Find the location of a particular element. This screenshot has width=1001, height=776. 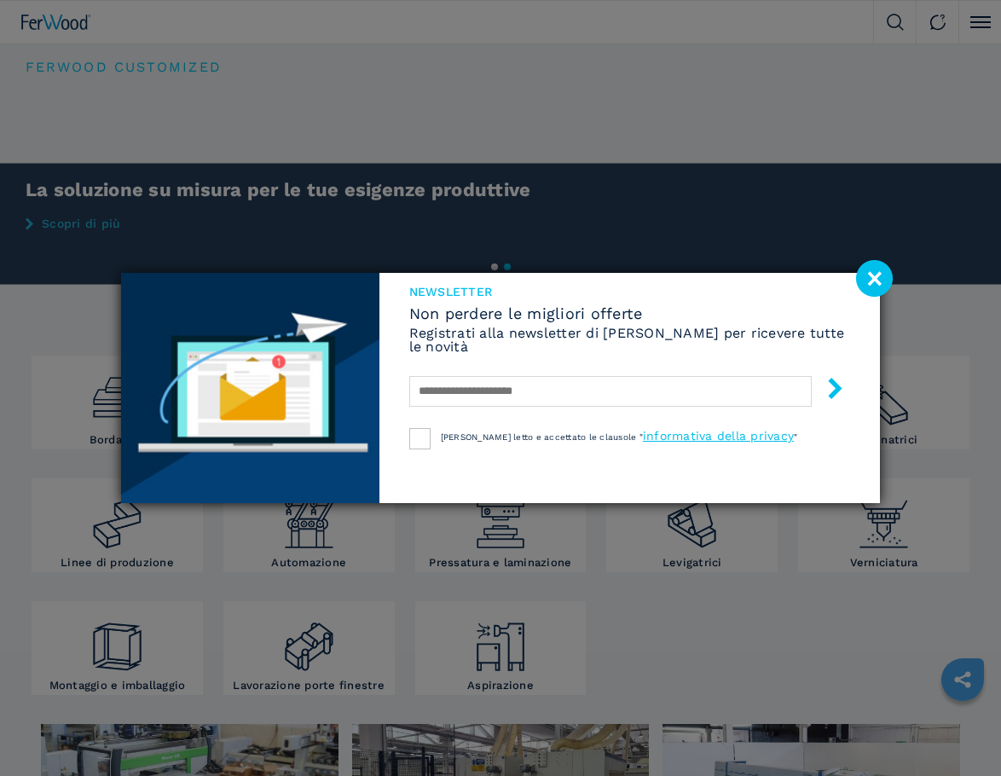

button: submit-button is located at coordinates (826, 390).